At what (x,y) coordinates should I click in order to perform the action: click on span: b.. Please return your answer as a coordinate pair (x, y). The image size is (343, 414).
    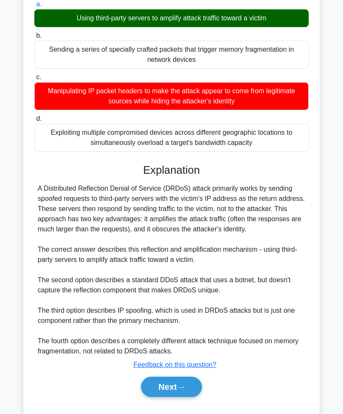
    Looking at the image, I should click on (39, 35).